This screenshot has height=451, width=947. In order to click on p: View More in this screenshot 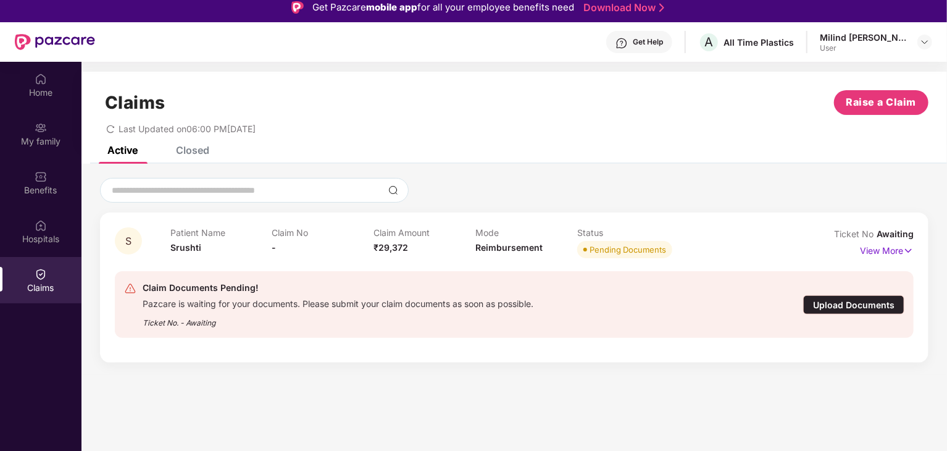, I will do `click(887, 249)`.